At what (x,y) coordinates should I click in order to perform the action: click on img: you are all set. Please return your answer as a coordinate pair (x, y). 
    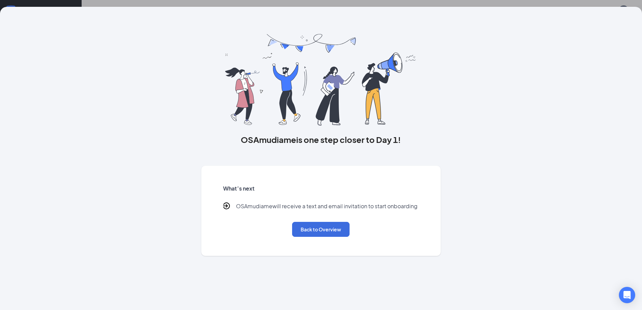
    Looking at the image, I should click on (321, 80).